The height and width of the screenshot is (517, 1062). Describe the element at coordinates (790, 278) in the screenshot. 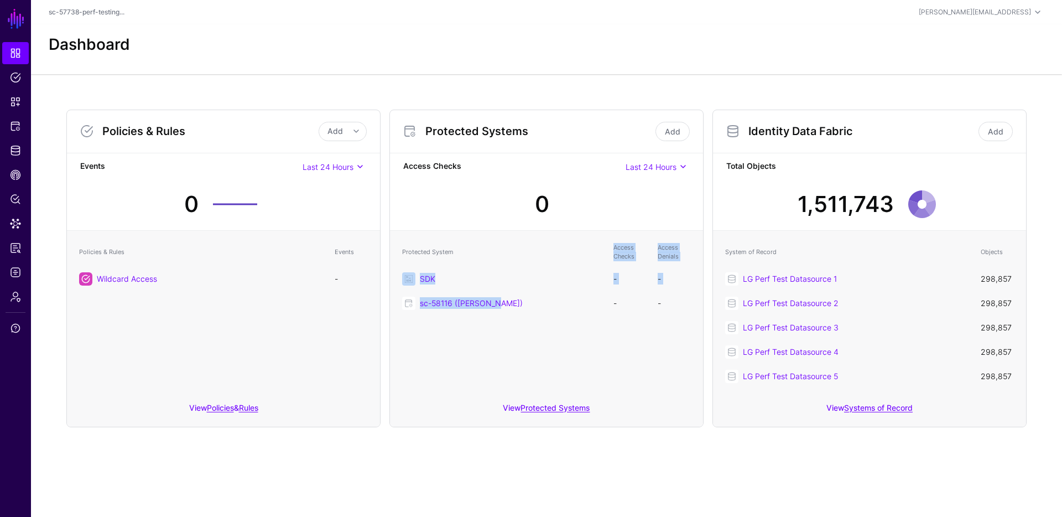

I see `a: LG Perf Test Datasource 1` at that location.